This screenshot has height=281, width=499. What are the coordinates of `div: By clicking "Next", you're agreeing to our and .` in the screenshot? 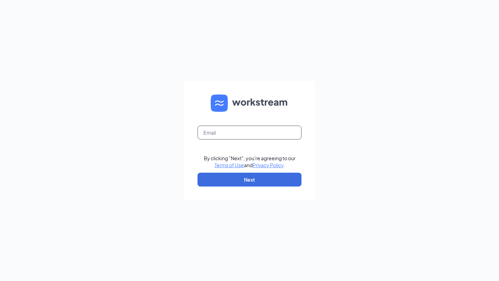 It's located at (250, 162).